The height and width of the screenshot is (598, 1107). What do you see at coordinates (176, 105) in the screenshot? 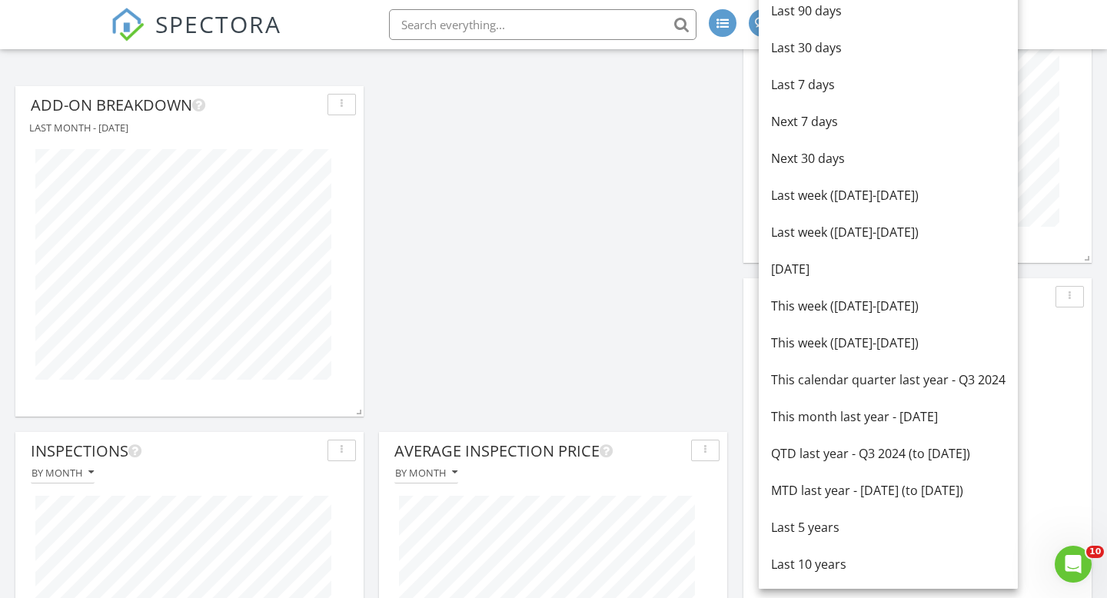
I see `div: Add-On Breakdown` at bounding box center [176, 105].